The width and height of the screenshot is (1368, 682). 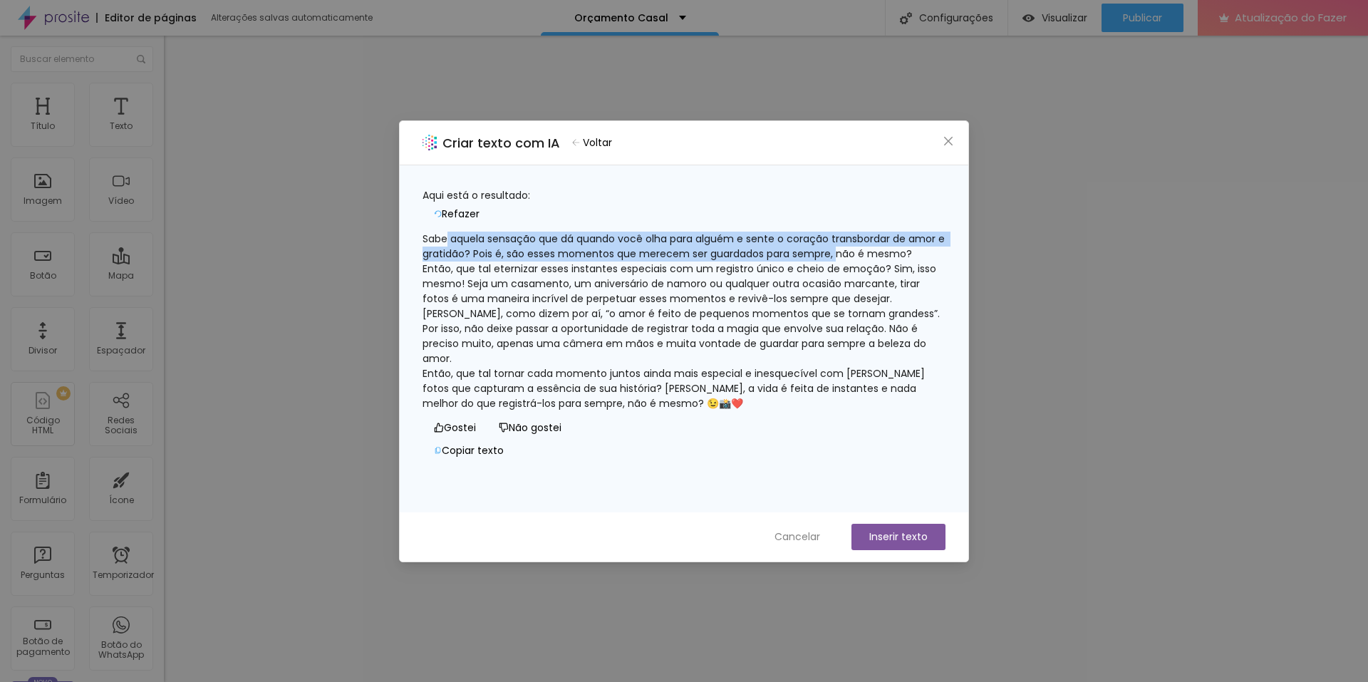 I want to click on font: Voltar, so click(x=597, y=143).